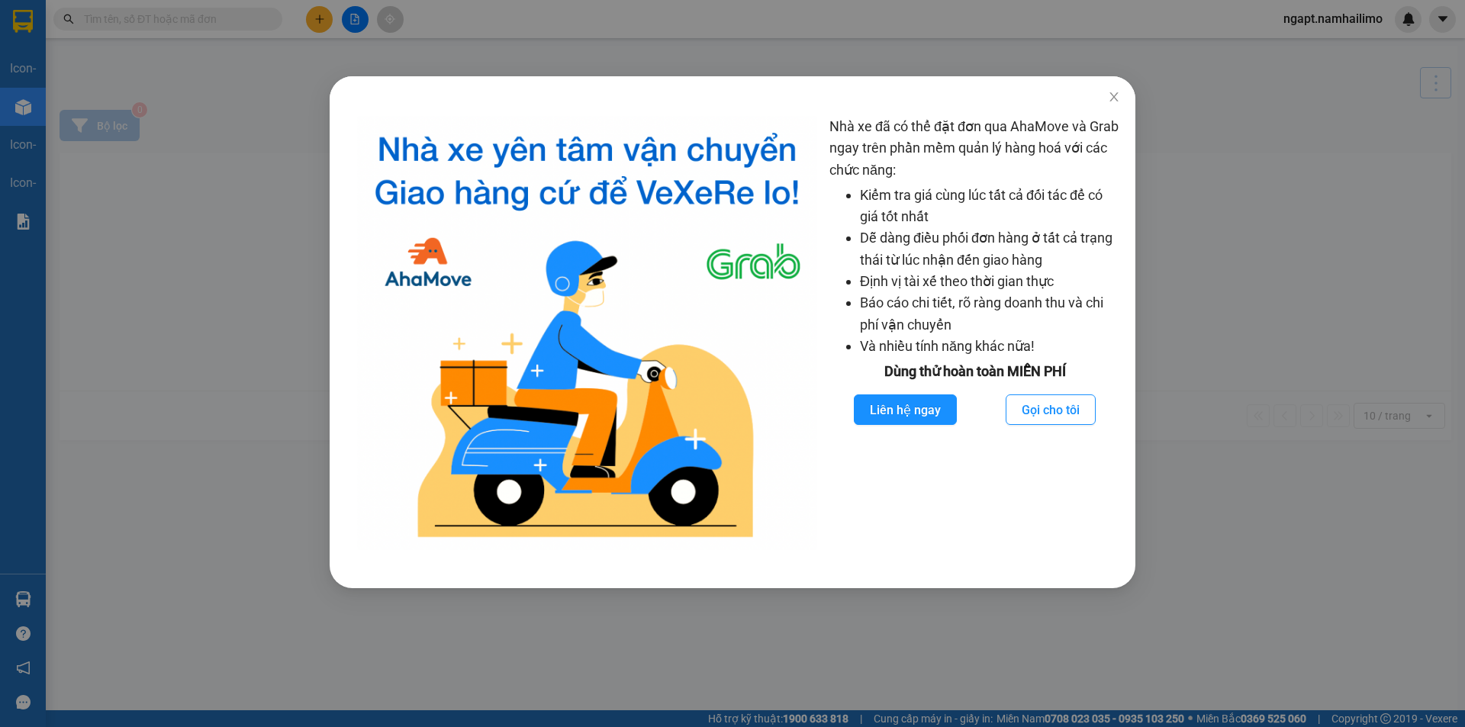 This screenshot has width=1465, height=727. What do you see at coordinates (1114, 97) in the screenshot?
I see `span: close` at bounding box center [1114, 97].